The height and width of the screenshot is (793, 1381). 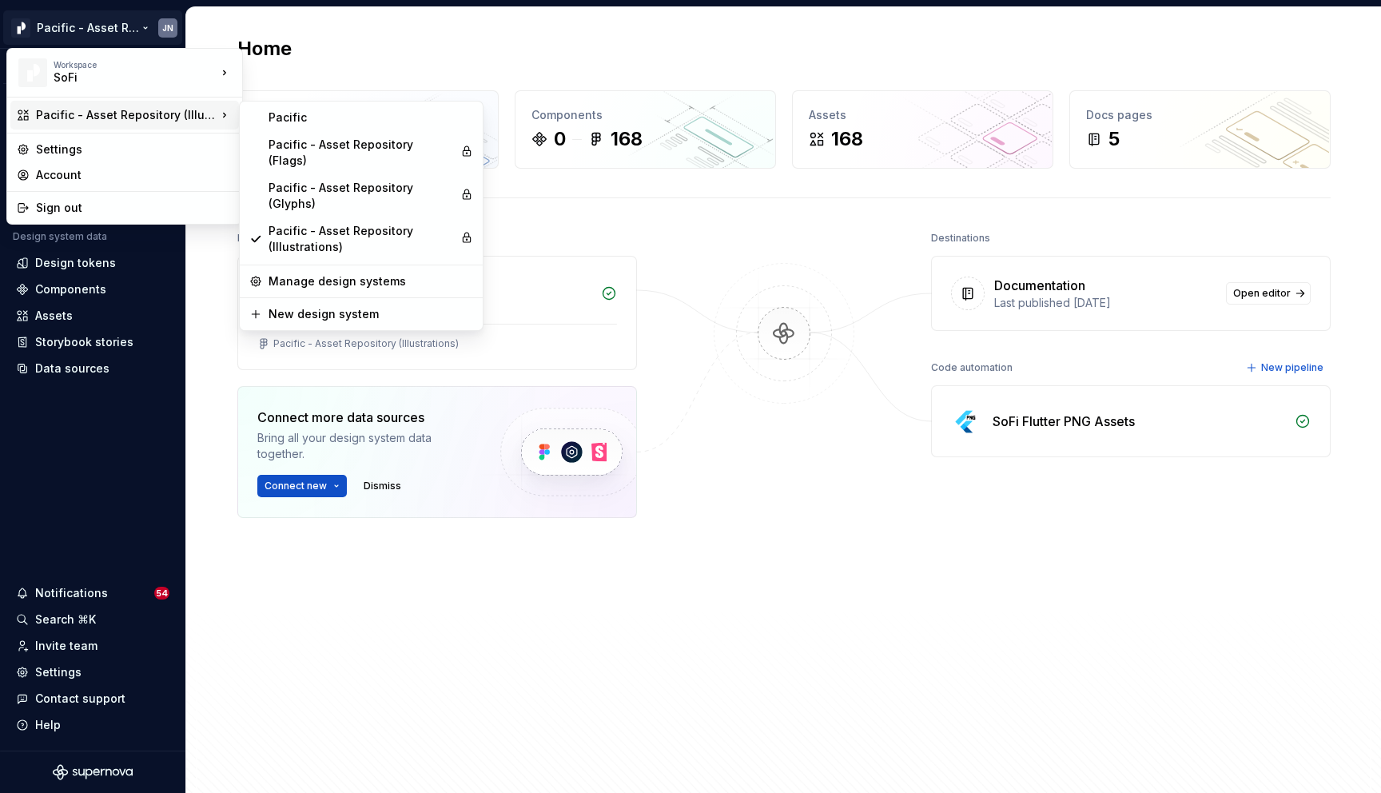 I want to click on div: Workspace, so click(x=135, y=65).